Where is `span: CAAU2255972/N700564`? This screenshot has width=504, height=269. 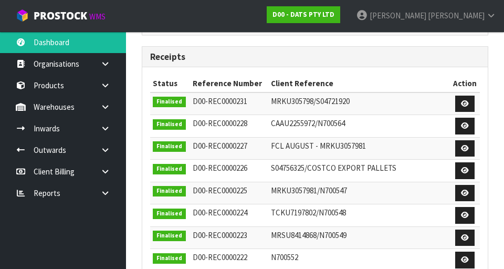
span: CAAU2255972/N700564 is located at coordinates (308, 123).